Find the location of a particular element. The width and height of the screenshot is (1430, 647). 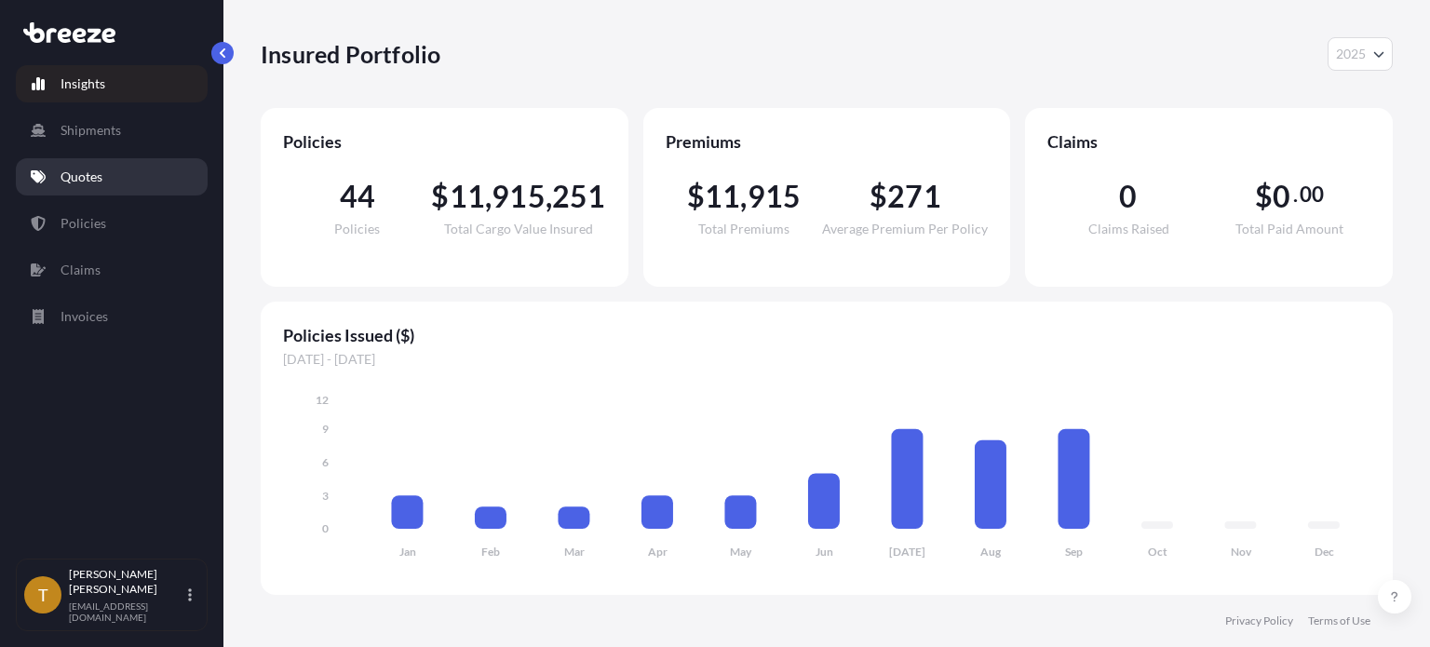

p: Terms of Use is located at coordinates (1339, 621).